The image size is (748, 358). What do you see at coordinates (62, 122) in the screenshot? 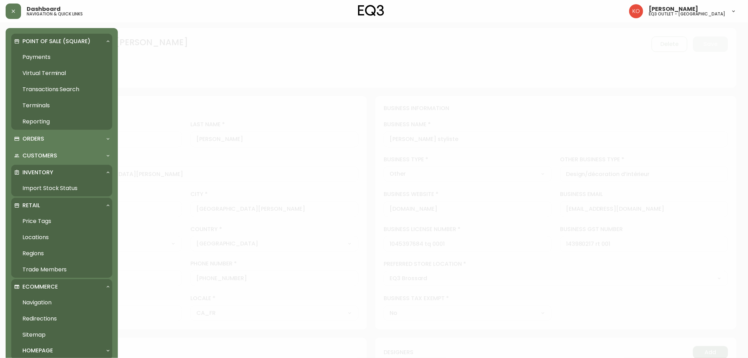
I see `a: Reporting` at bounding box center [62, 122].